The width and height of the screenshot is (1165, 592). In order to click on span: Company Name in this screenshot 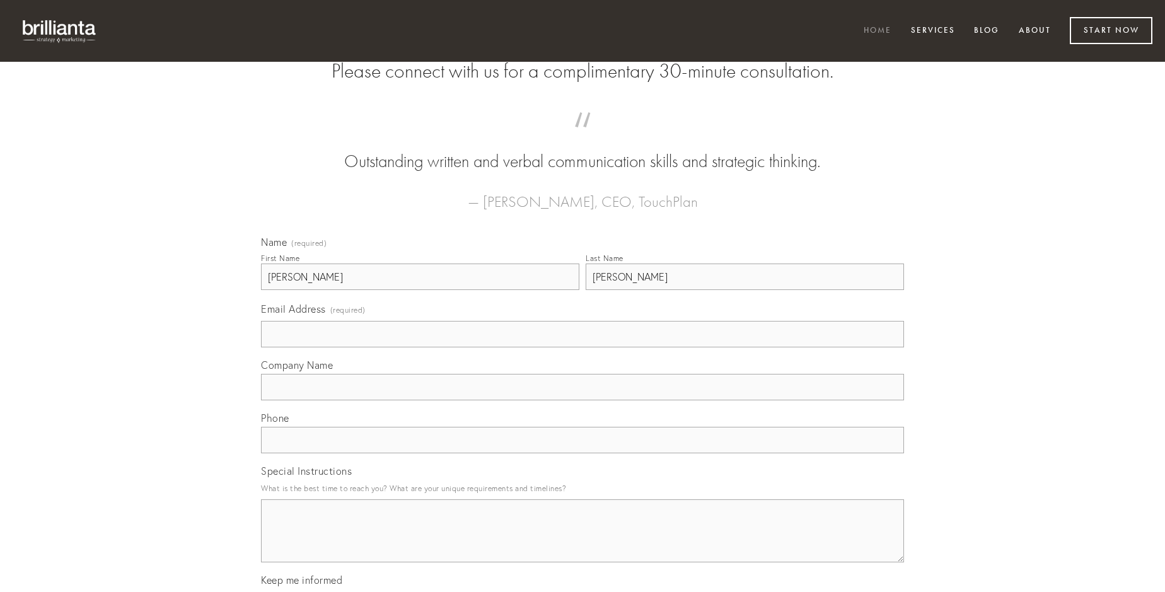, I will do `click(297, 365)`.